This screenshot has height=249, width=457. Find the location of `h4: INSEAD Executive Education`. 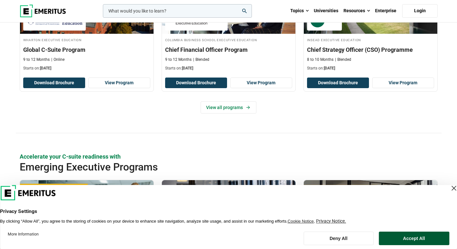

h4: INSEAD Executive Education is located at coordinates (370, 40).